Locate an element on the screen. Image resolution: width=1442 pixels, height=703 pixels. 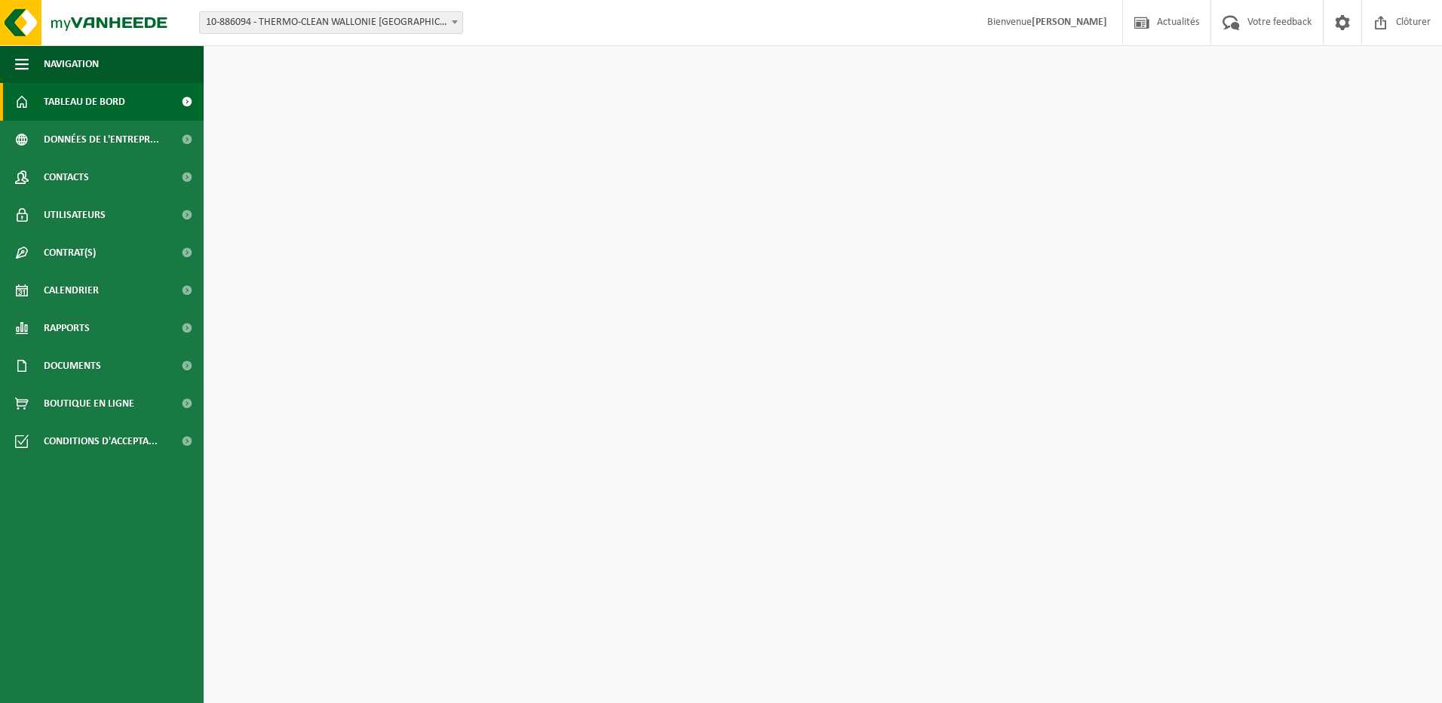
span: Conditions d'accepta... is located at coordinates (100, 441).